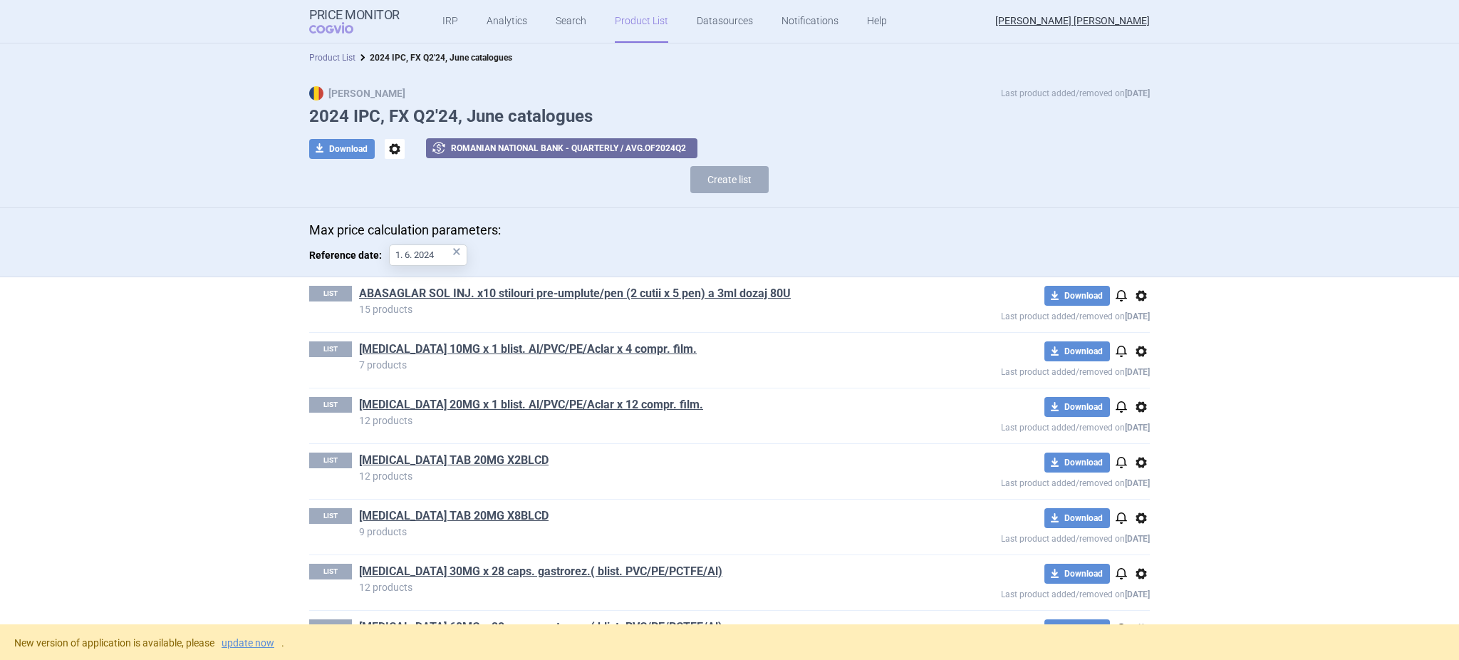 Image resolution: width=1459 pixels, height=660 pixels. Describe the element at coordinates (628, 350) in the screenshot. I see `h1: CIALIS 10MG x 1 blist. Al/PVC/PE/Aclar x 4 compr. film.` at that location.